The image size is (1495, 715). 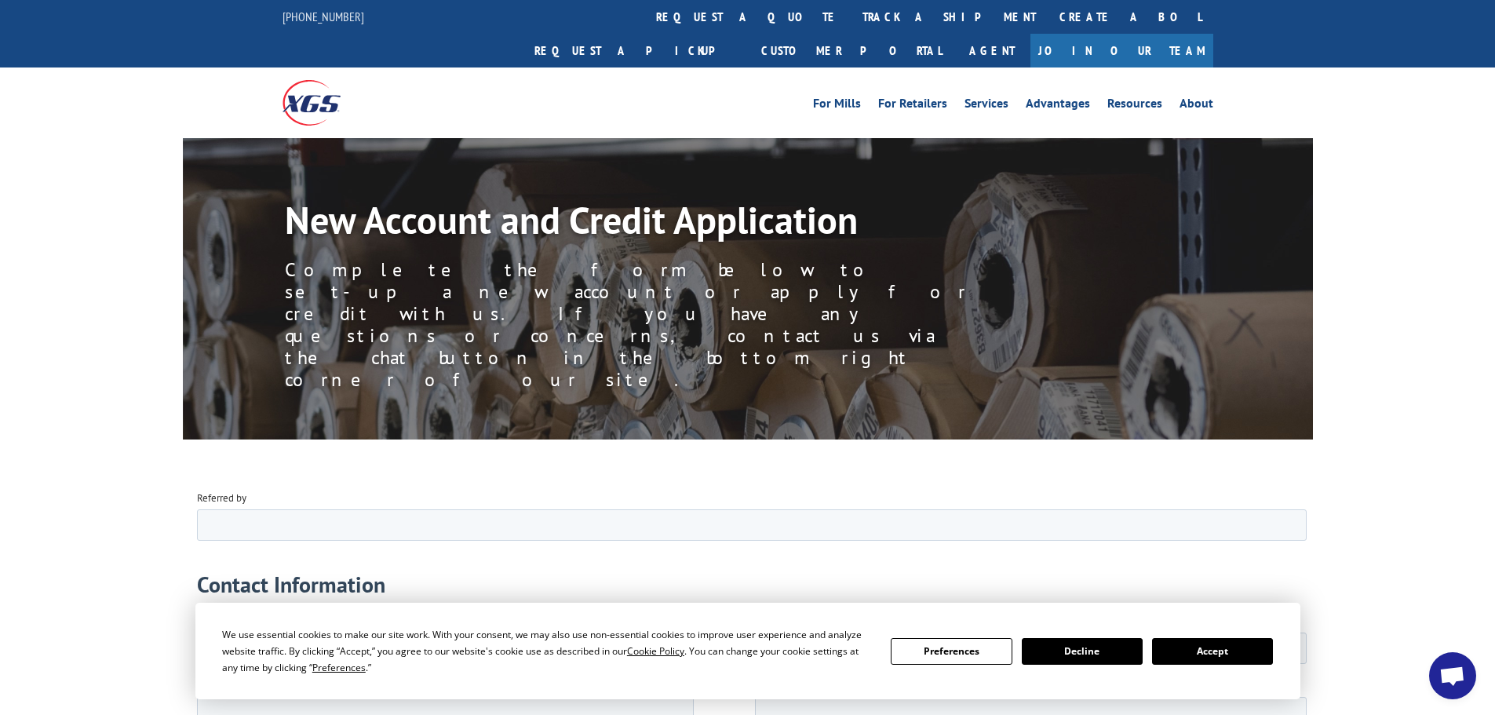 What do you see at coordinates (1121, 50) in the screenshot?
I see `a: Join Our Team` at bounding box center [1121, 50].